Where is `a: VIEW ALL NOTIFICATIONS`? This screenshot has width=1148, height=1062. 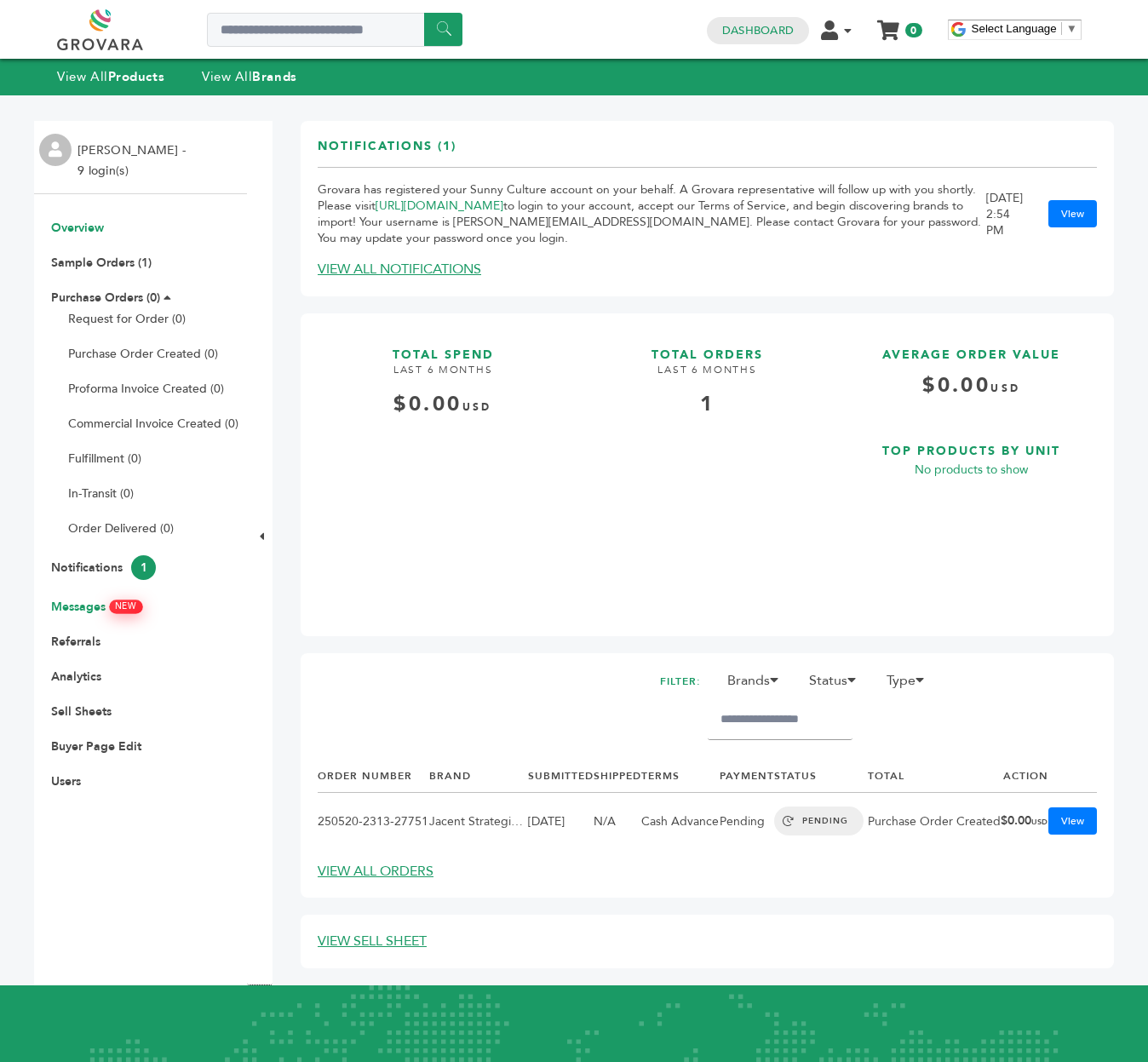
a: VIEW ALL NOTIFICATIONS is located at coordinates (400, 269).